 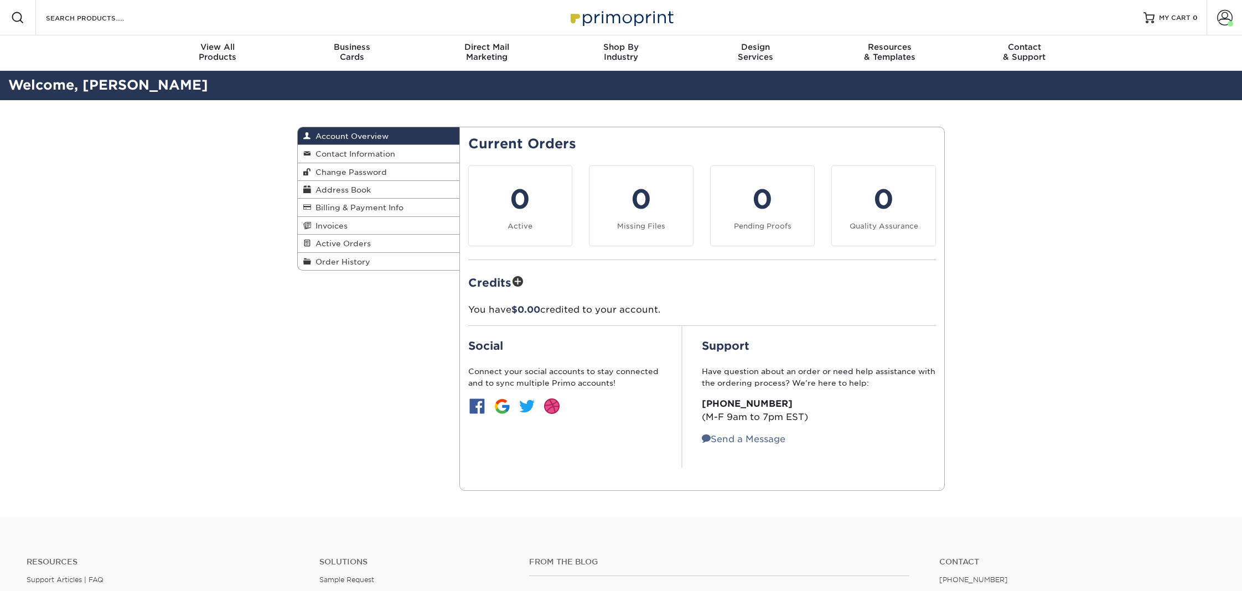 What do you see at coordinates (527, 406) in the screenshot?
I see `img: btn-twitter.jpg` at bounding box center [527, 406].